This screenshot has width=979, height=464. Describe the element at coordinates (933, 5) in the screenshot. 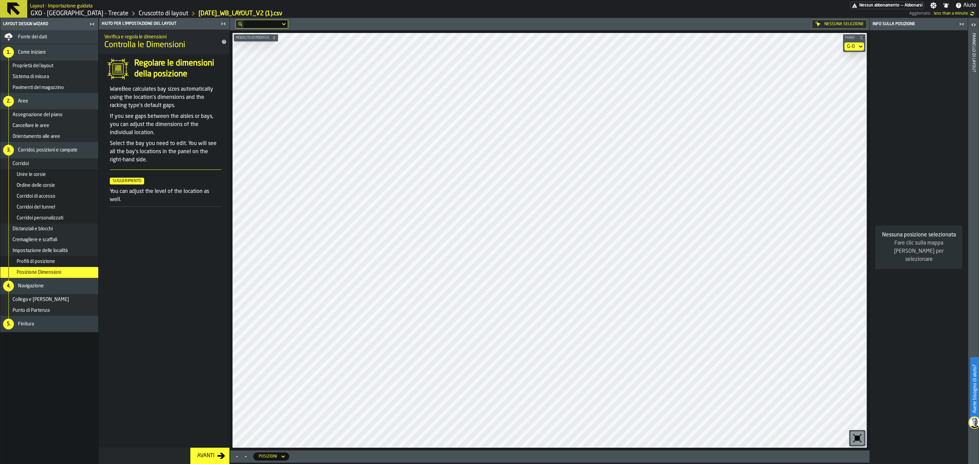

I see `label: button-toggle-Impostazioni` at that location.